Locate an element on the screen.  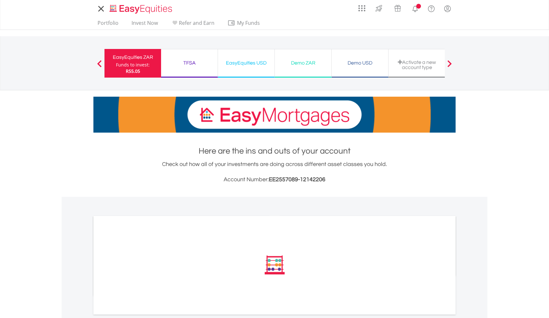
h1: Here are the ins and outs of your account is located at coordinates (275, 151).